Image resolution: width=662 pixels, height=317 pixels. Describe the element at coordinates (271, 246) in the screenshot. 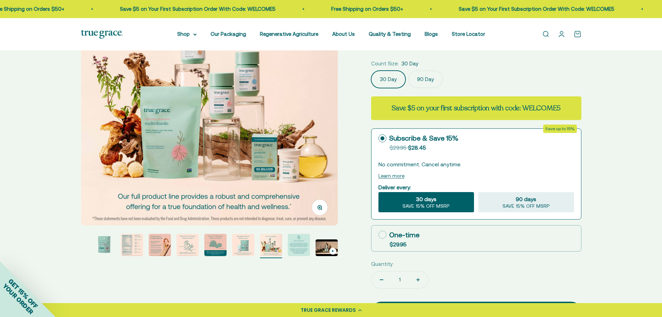

I see `button: Go to item 8` at that location.